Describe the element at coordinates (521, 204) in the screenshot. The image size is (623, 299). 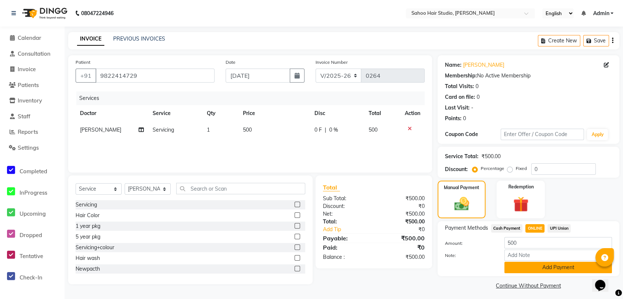
I see `img: _gift.svg` at that location.